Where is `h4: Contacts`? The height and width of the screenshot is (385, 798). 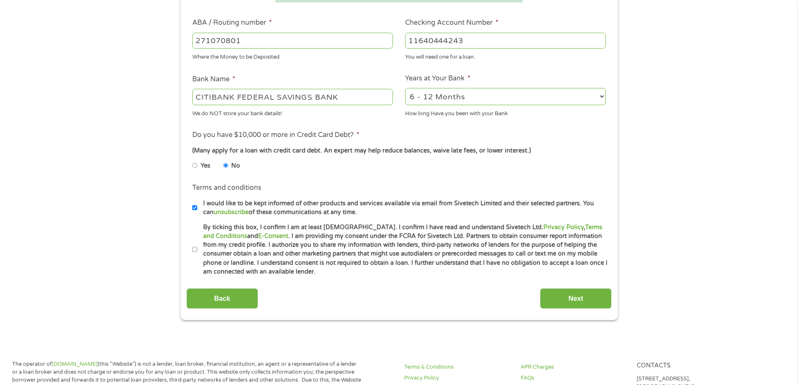 h4: Contacts is located at coordinates (690, 366).